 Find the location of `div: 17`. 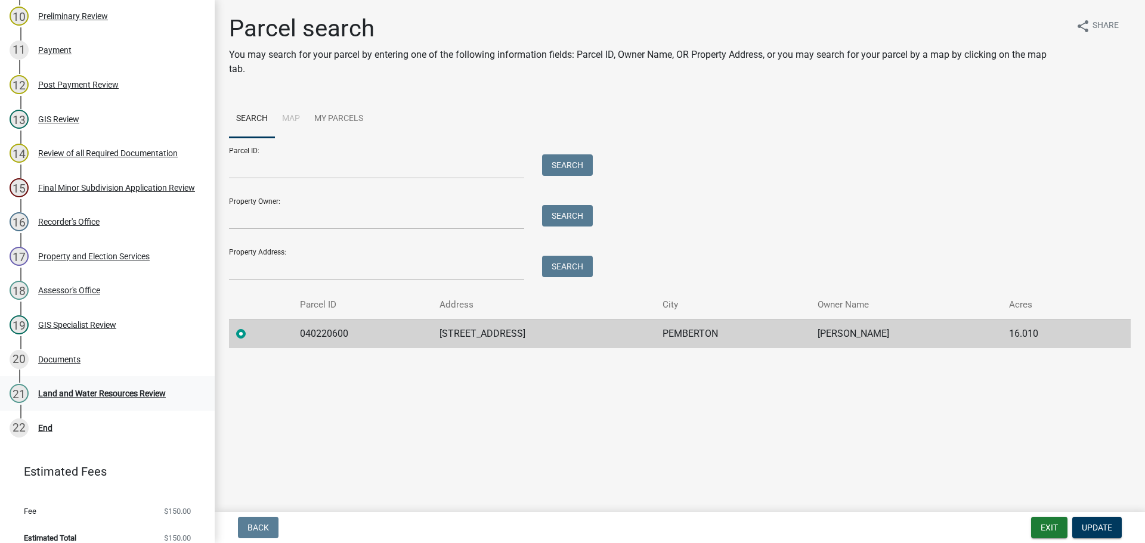

div: 17 is located at coordinates (19, 256).